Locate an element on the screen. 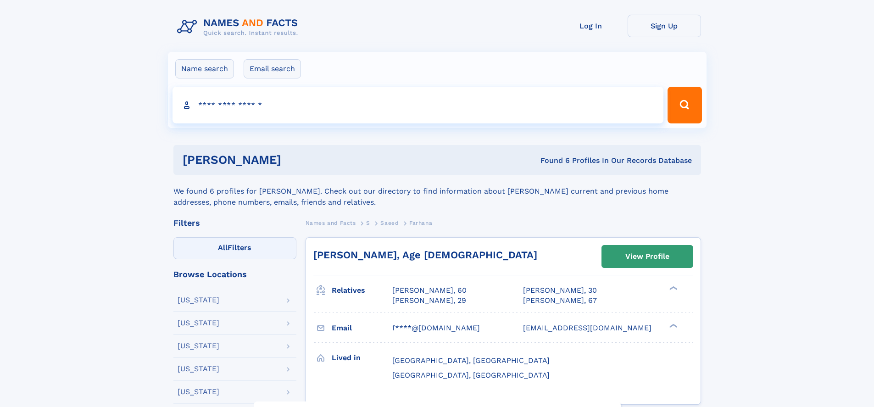 The image size is (874, 407). h3: Lived in is located at coordinates (362, 358).